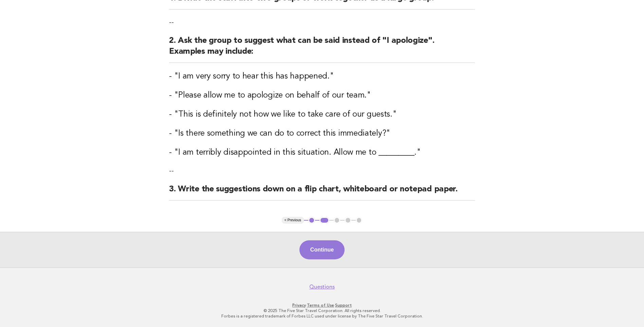 This screenshot has width=644, height=327. Describe the element at coordinates (322, 76) in the screenshot. I see `h3: - "I am very sorry to hear this has happened."` at that location.